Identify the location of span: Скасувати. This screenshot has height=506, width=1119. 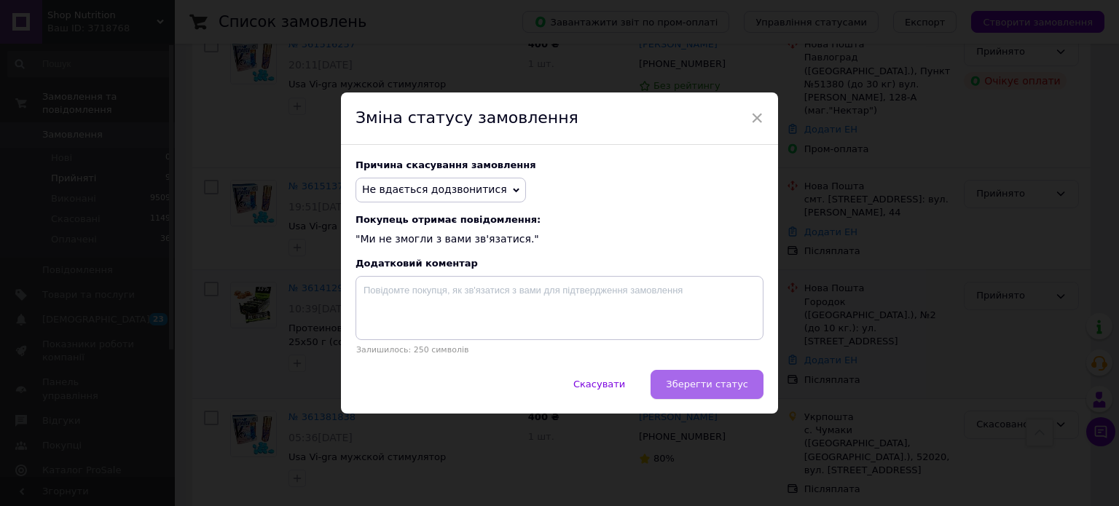
(599, 384).